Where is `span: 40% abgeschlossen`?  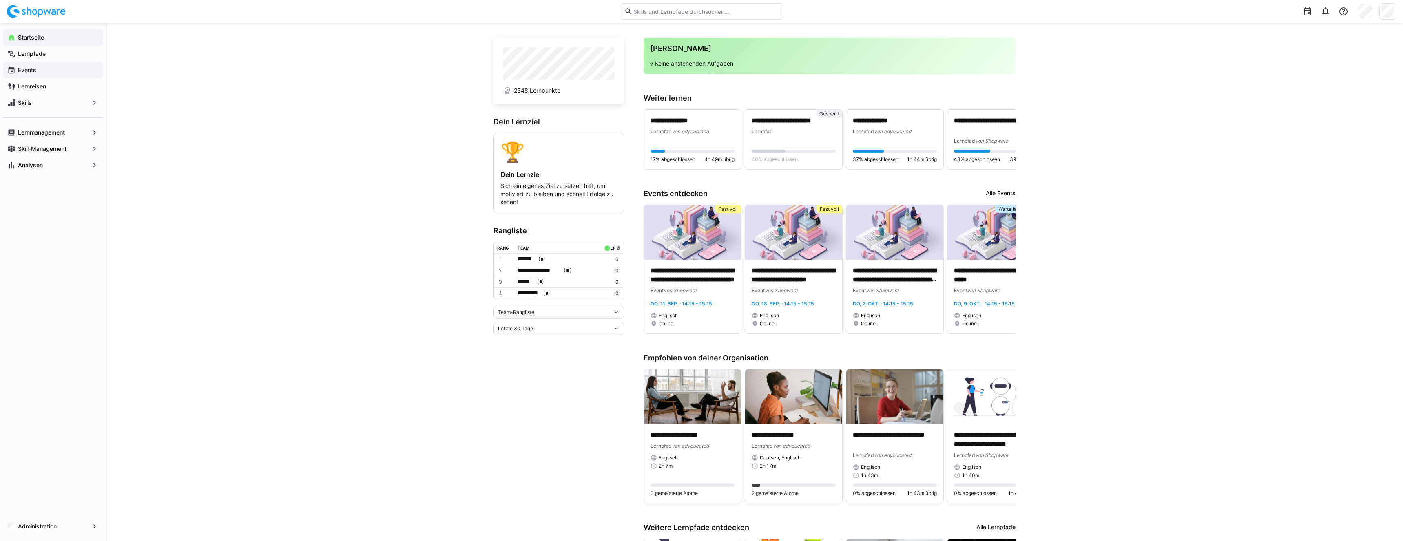 span: 40% abgeschlossen is located at coordinates (775, 159).